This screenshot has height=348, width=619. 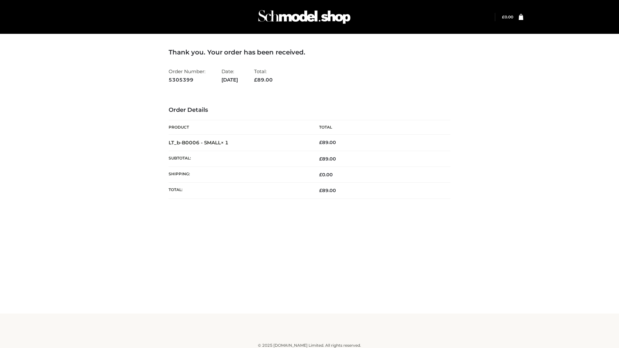 I want to click on th: Shipping:, so click(x=239, y=175).